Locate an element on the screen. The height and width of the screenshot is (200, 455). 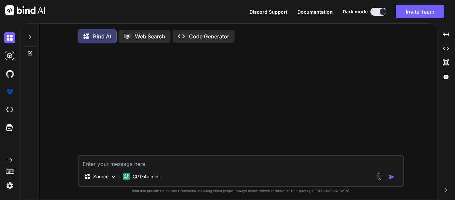
span: Discord Support is located at coordinates (269, 12).